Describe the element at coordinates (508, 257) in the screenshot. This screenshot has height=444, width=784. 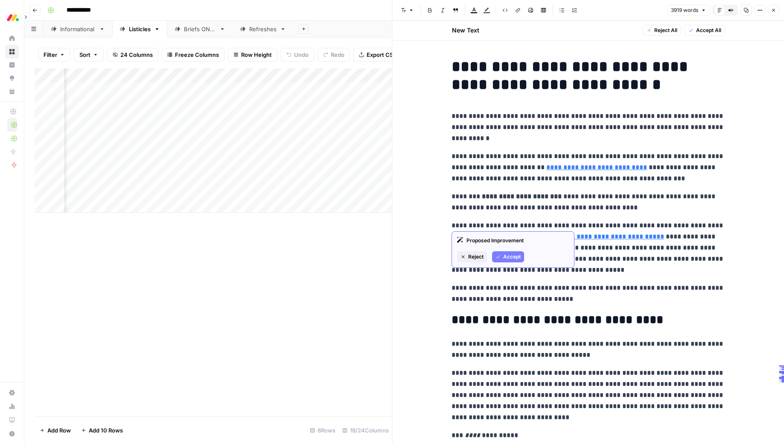
I see `button: Accept` at that location.